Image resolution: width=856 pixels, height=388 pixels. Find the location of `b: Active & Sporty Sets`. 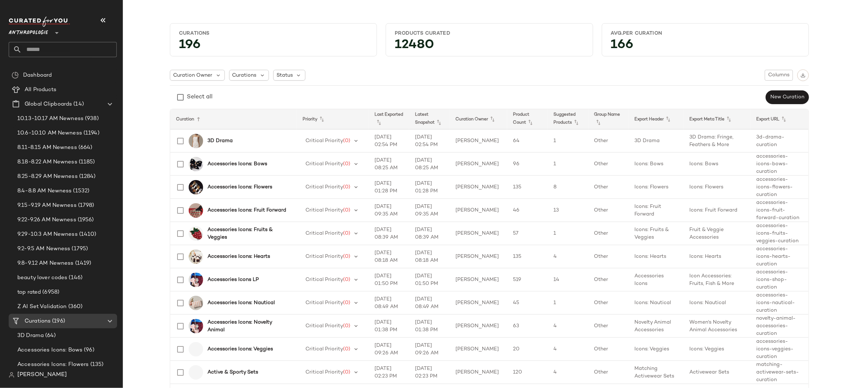

b: Active & Sporty Sets is located at coordinates (233, 372).